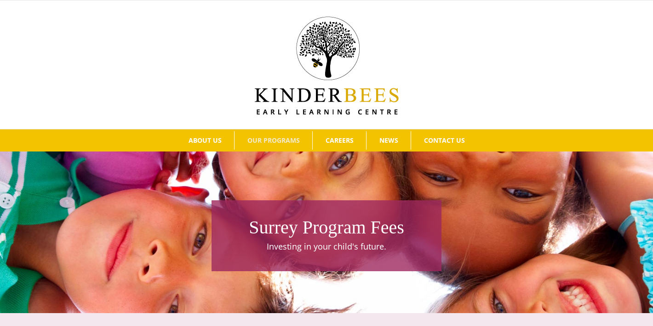  I want to click on nav: Main Menu, so click(327, 140).